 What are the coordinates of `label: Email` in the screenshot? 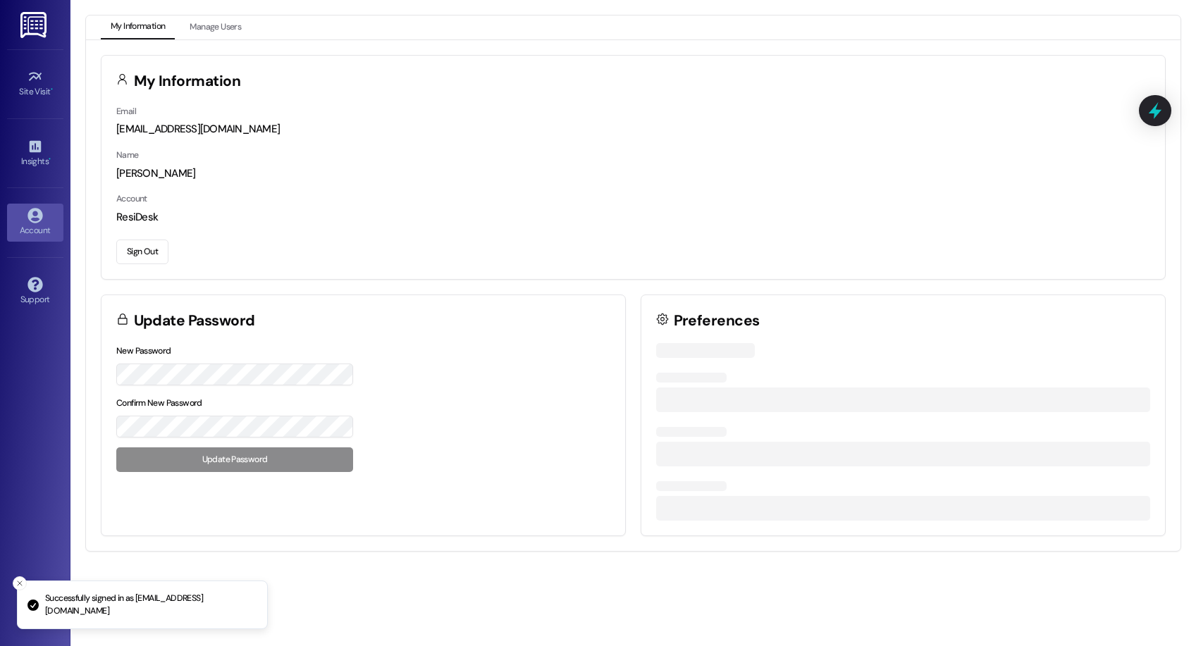 It's located at (126, 111).